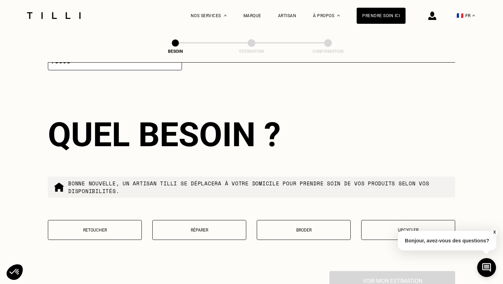  I want to click on img: Menu déroulant, so click(225, 15).